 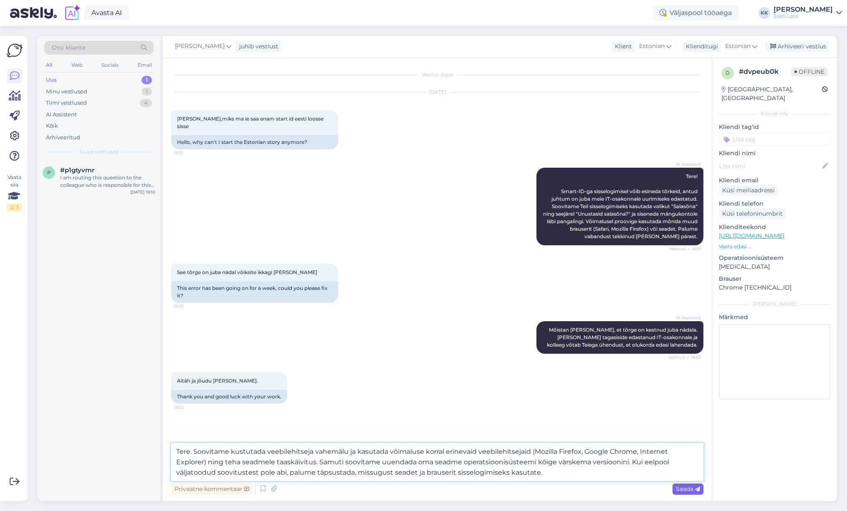 I want to click on p: Kliendi telefon, so click(x=774, y=204).